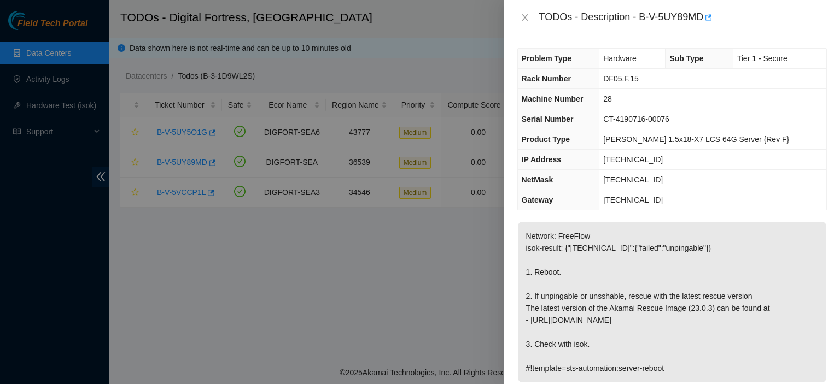  What do you see at coordinates (525, 17) in the screenshot?
I see `button: Close` at bounding box center [525, 17].